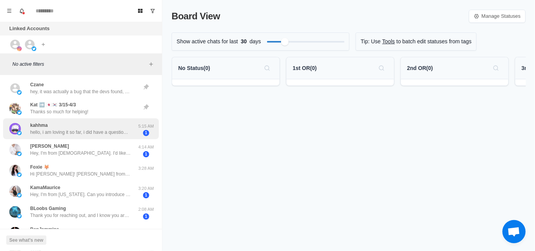 The width and height of the screenshot is (535, 251). What do you see at coordinates (40, 167) in the screenshot?
I see `p: Foxie 🦊` at bounding box center [40, 167].